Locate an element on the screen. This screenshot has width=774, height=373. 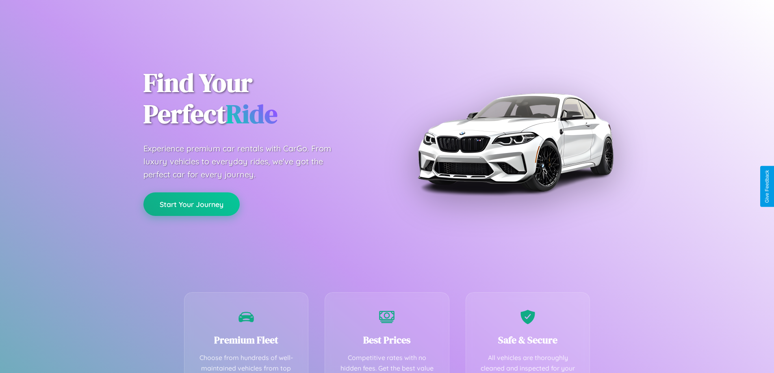
h3: Safe & Secure is located at coordinates (528, 340).